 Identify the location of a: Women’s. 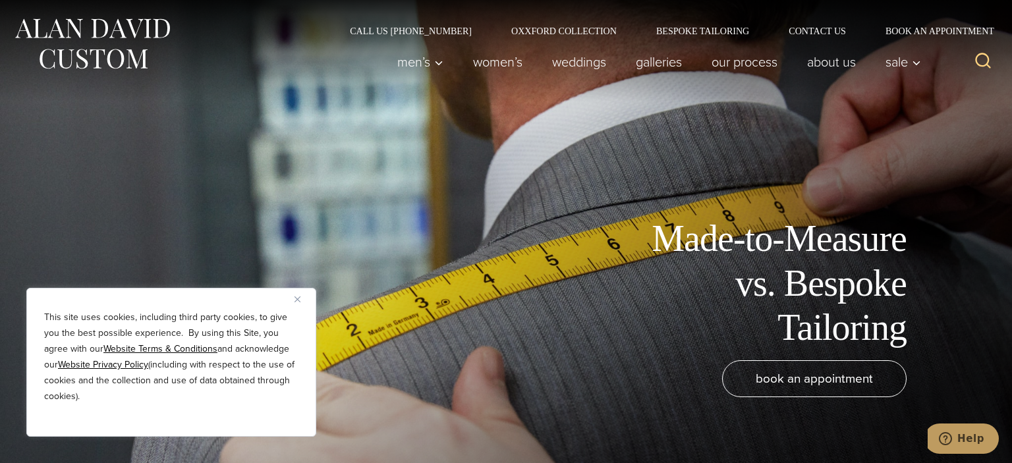
(498, 62).